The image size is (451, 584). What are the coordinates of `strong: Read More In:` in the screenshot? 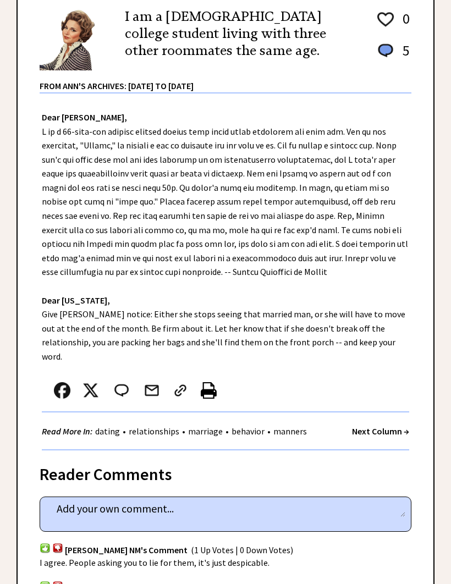 It's located at (67, 432).